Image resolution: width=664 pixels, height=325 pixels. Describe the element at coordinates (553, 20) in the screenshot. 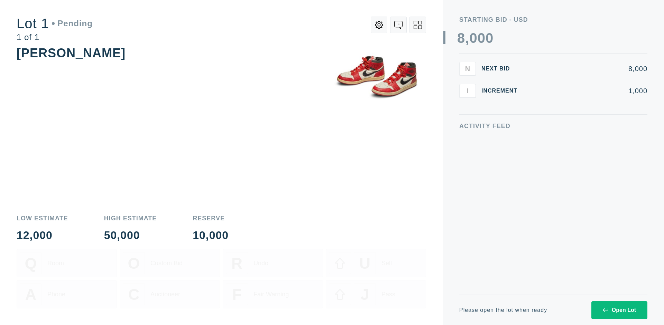

I see `div: Starting Bid - USD` at that location.